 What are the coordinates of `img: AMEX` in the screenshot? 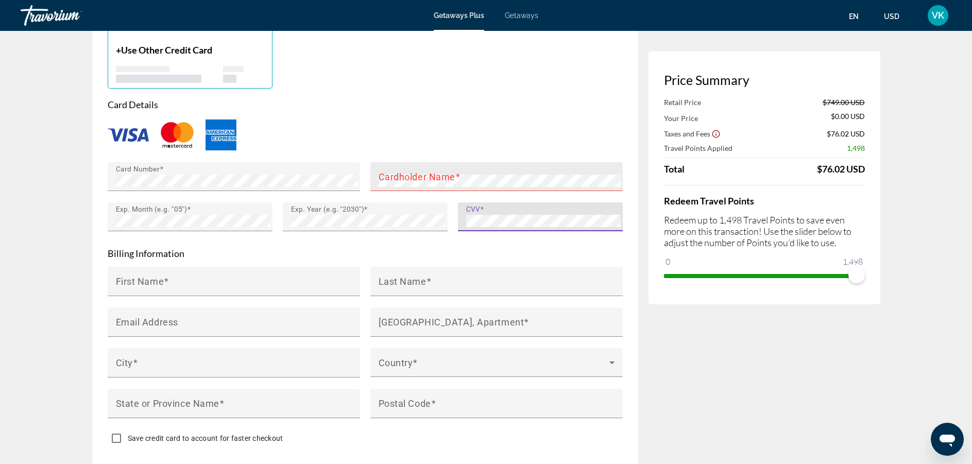 It's located at (221, 135).